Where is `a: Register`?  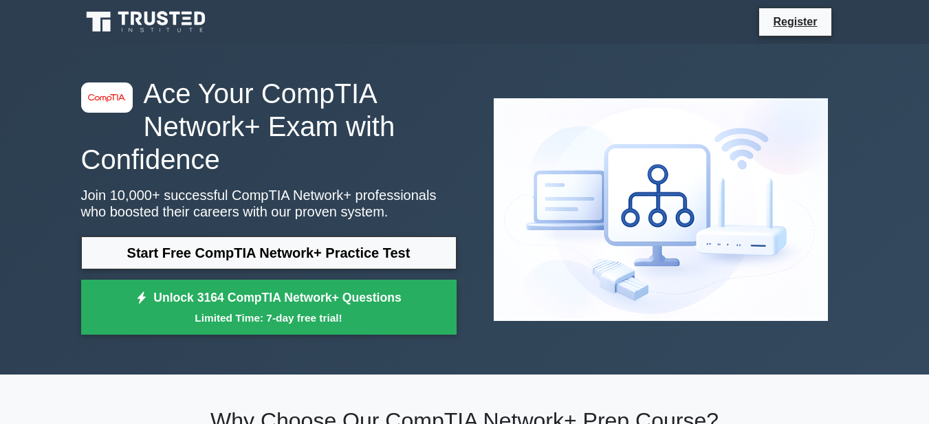
a: Register is located at coordinates (795, 21).